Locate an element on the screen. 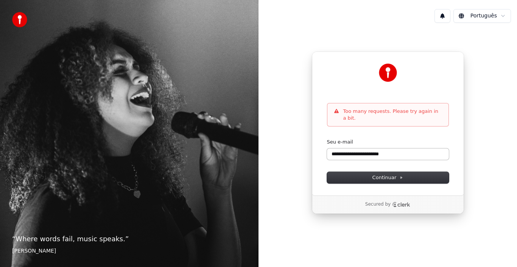 Image resolution: width=517 pixels, height=267 pixels. p: Secured by is located at coordinates (378, 204).